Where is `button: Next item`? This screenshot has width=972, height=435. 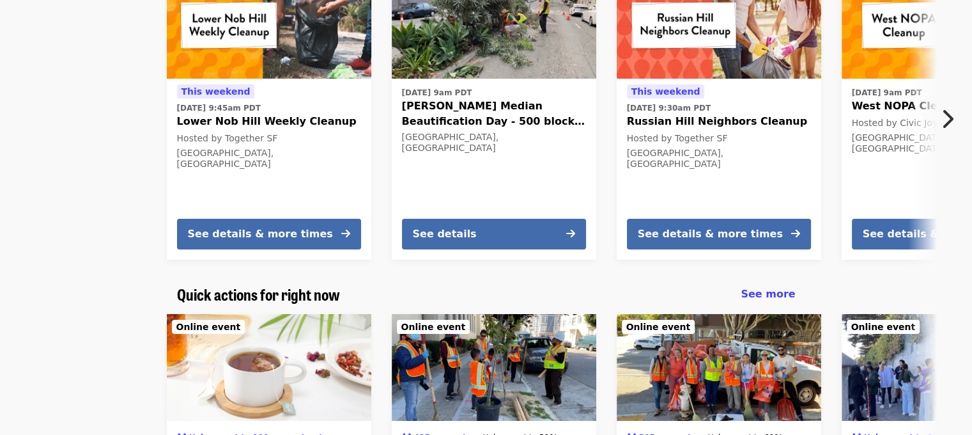
button: Next item is located at coordinates (951, 119).